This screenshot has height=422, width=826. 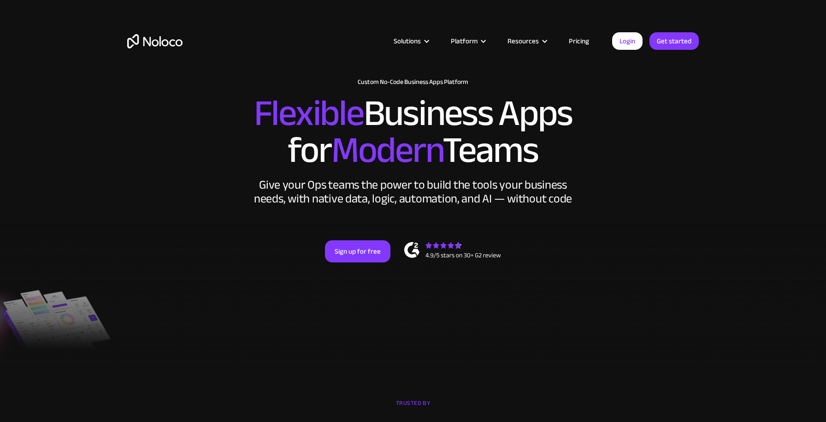 I want to click on span: Flexible, so click(x=309, y=113).